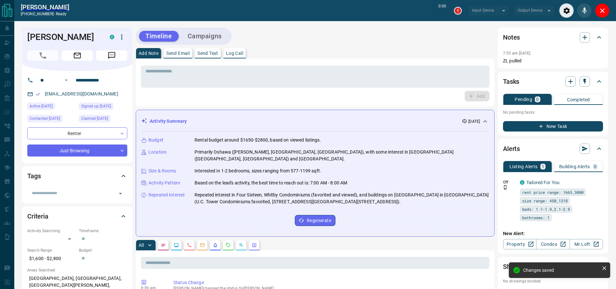 The width and height of the screenshot is (616, 289). I want to click on p: Send Text, so click(208, 53).